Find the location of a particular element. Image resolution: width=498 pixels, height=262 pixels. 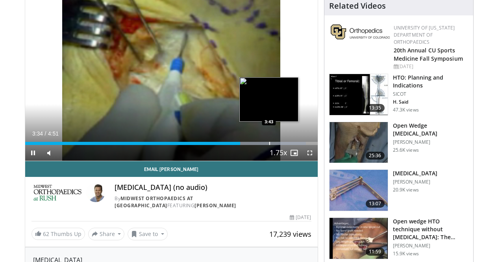

a: 62 Thumbs Up is located at coordinates (58, 233).